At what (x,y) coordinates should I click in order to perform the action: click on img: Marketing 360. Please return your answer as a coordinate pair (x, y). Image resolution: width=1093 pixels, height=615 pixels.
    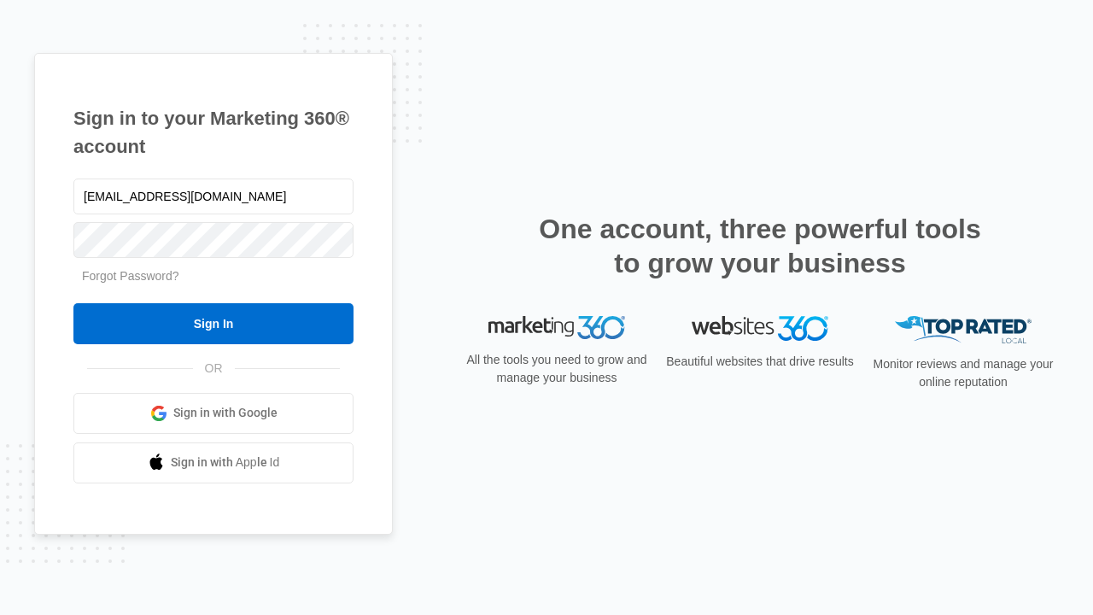
    Looking at the image, I should click on (557, 328).